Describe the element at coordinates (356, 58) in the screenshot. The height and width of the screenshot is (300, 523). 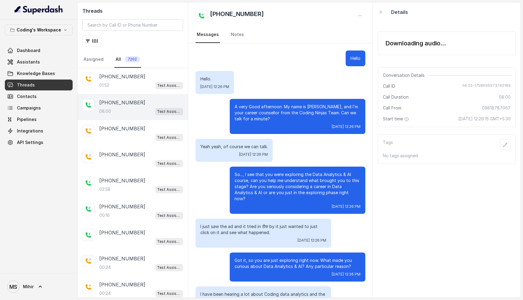
I see `p: Hello` at that location.